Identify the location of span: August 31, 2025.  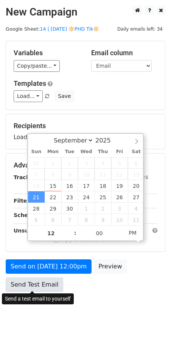
(36, 163).